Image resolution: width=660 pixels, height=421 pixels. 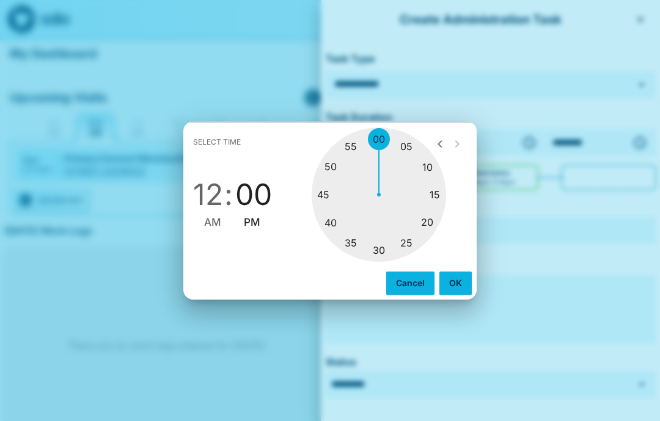 What do you see at coordinates (253, 195) in the screenshot?
I see `button: 00` at bounding box center [253, 195].